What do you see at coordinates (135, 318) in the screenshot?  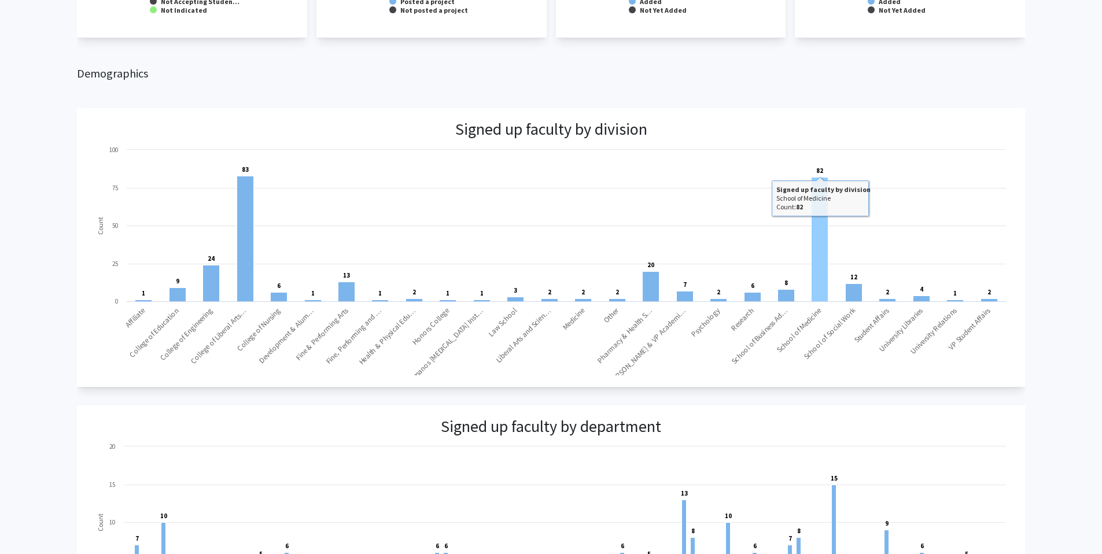 I see `text: Affiliate` at bounding box center [135, 318].